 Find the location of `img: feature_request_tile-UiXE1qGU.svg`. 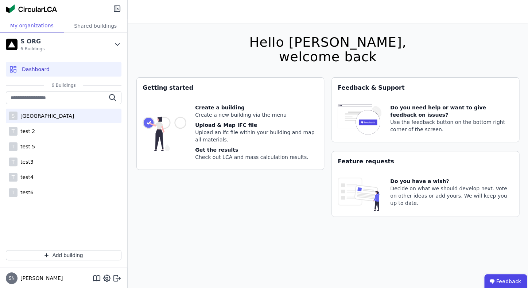

img: feature_request_tile-UiXE1qGU.svg is located at coordinates (359, 194).